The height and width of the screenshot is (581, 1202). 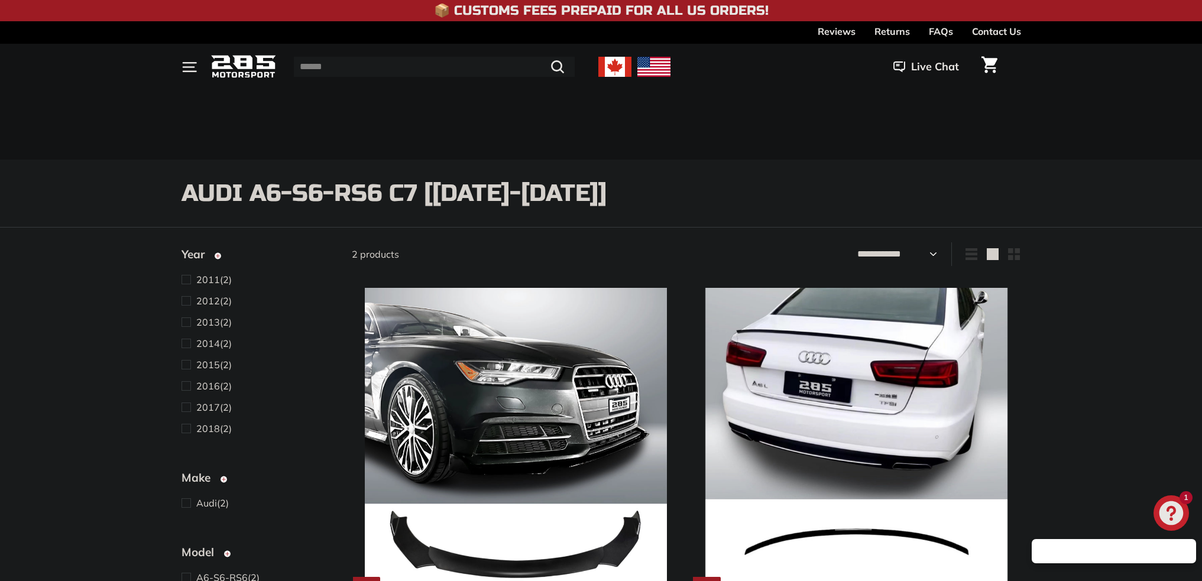 What do you see at coordinates (941, 31) in the screenshot?
I see `a: FAQs` at bounding box center [941, 31].